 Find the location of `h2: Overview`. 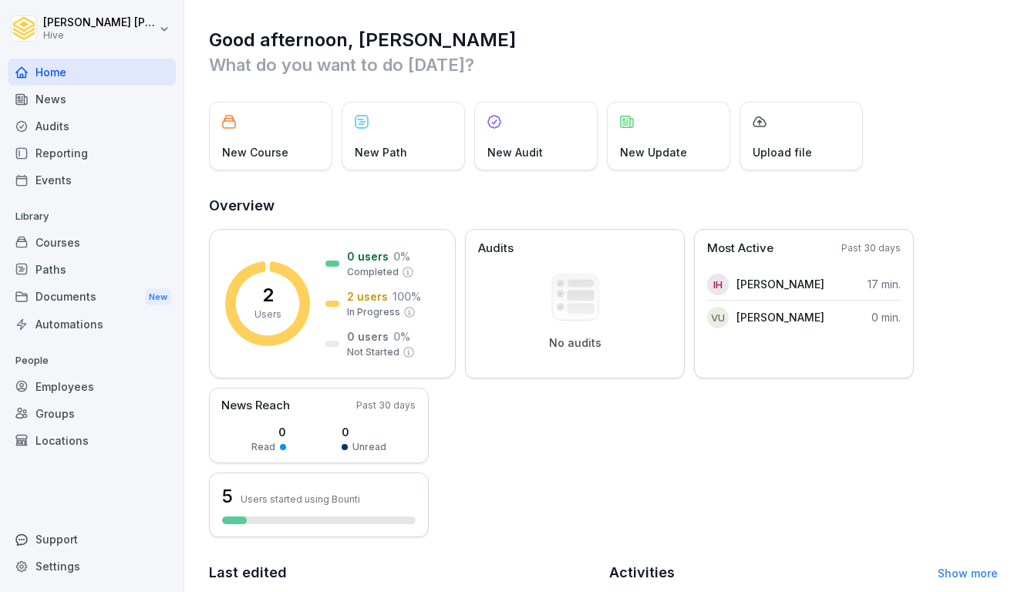

h2: Overview is located at coordinates (603, 206).